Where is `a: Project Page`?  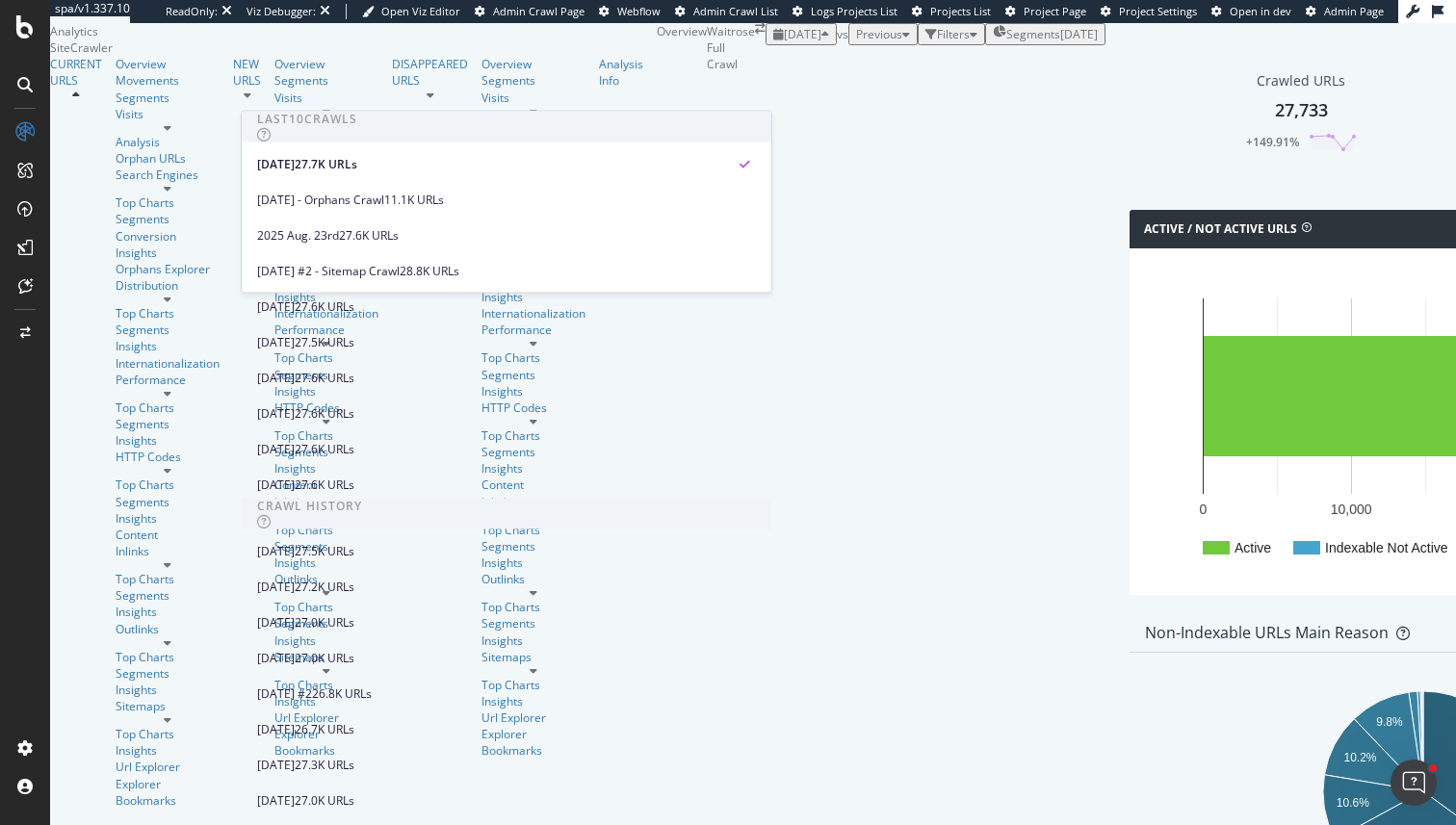
a: Project Page is located at coordinates (1045, 12).